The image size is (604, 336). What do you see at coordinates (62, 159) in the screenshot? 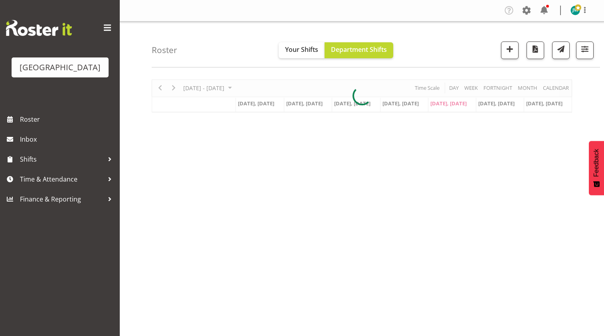
I see `span: Shifts` at bounding box center [62, 159].